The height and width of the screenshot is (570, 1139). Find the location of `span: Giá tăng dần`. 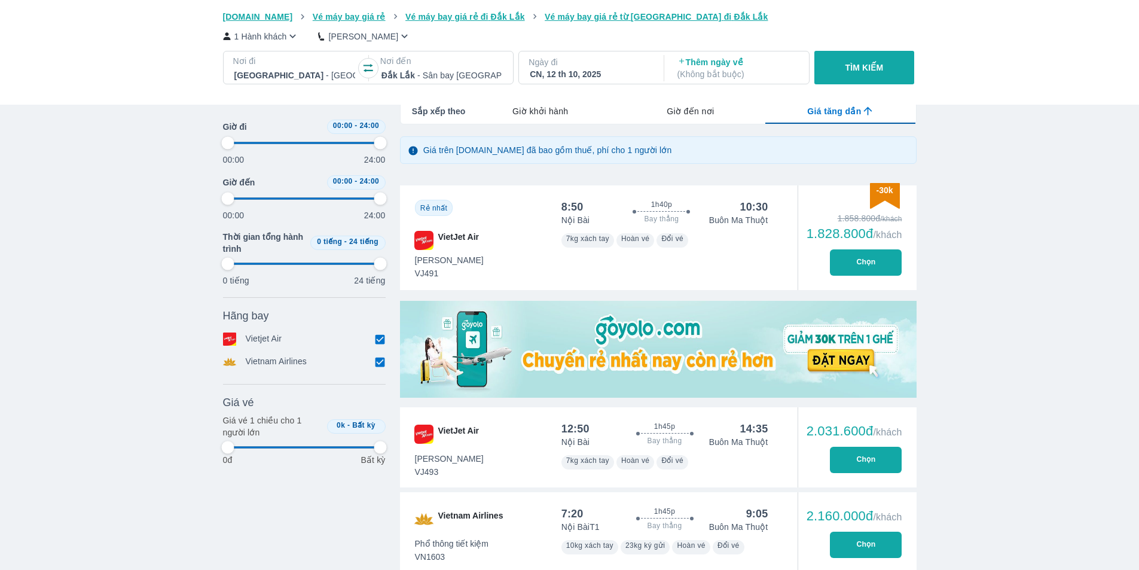

span: Giá tăng dần is located at coordinates (834, 111).